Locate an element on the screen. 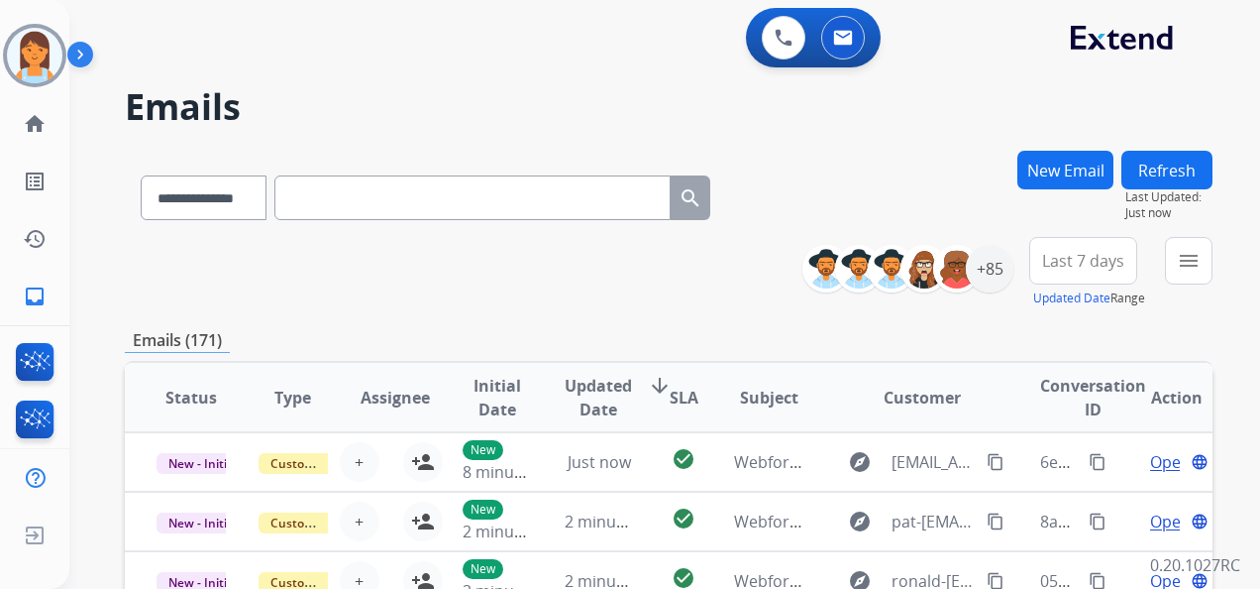 The width and height of the screenshot is (1260, 589). button: Last 7 days is located at coordinates (1083, 261).